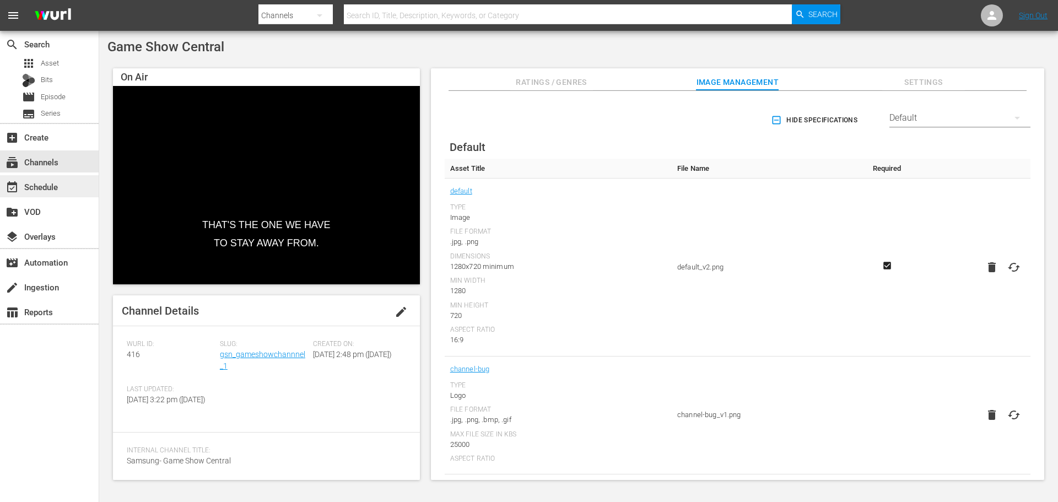 This screenshot has width=1058, height=502. Describe the element at coordinates (12, 163) in the screenshot. I see `span: Channels` at that location.